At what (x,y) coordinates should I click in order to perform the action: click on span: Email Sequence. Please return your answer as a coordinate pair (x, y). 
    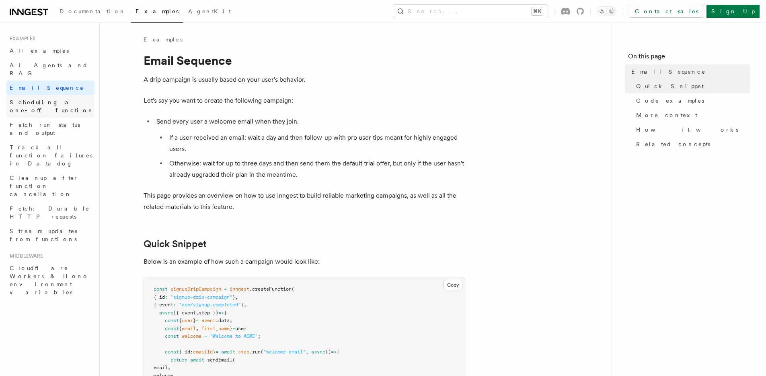
    Looking at the image, I should click on (47, 88).